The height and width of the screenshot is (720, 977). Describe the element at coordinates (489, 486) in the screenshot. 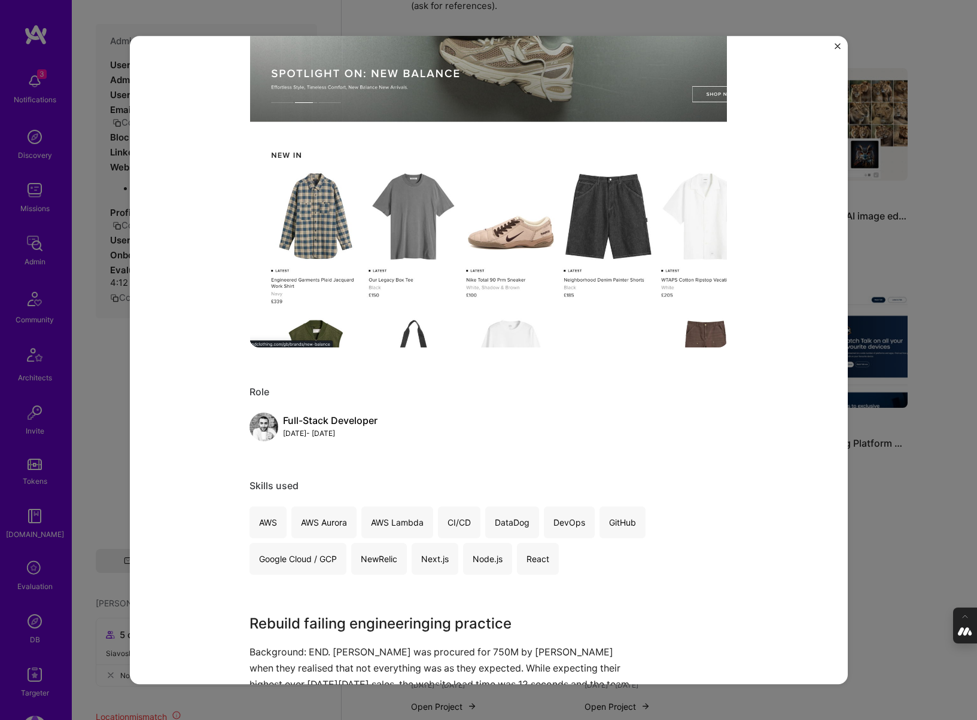

I see `div: Skills used` at that location.